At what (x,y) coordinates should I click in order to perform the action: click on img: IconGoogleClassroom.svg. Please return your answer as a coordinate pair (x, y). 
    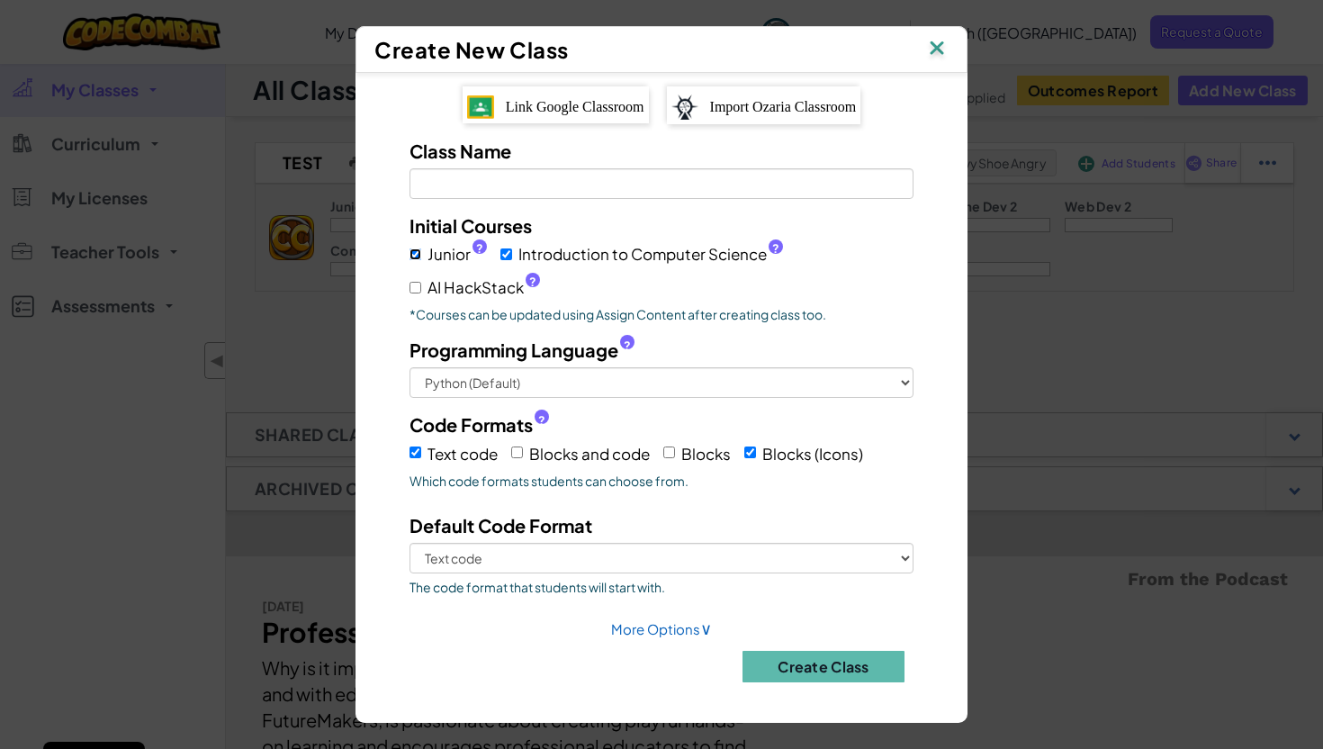
    Looking at the image, I should click on (481, 107).